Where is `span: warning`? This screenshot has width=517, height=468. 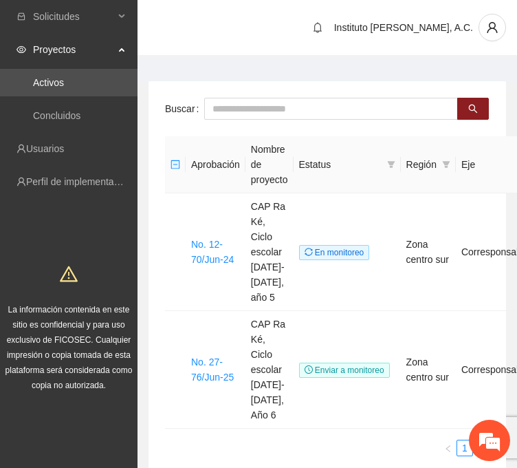
span: warning is located at coordinates (69, 274).